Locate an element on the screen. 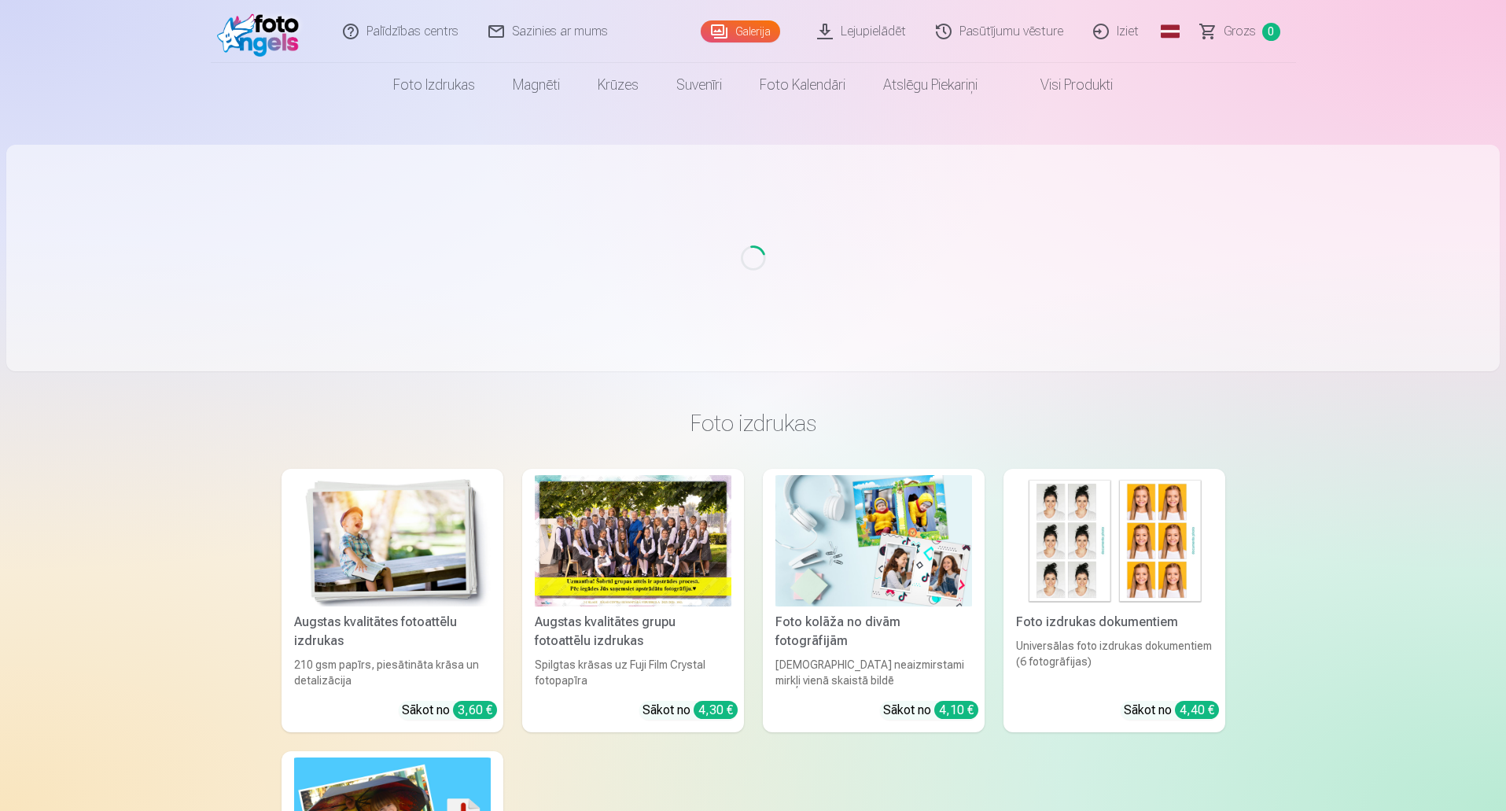 This screenshot has width=1506, height=811. a: Krūzes is located at coordinates (618, 85).